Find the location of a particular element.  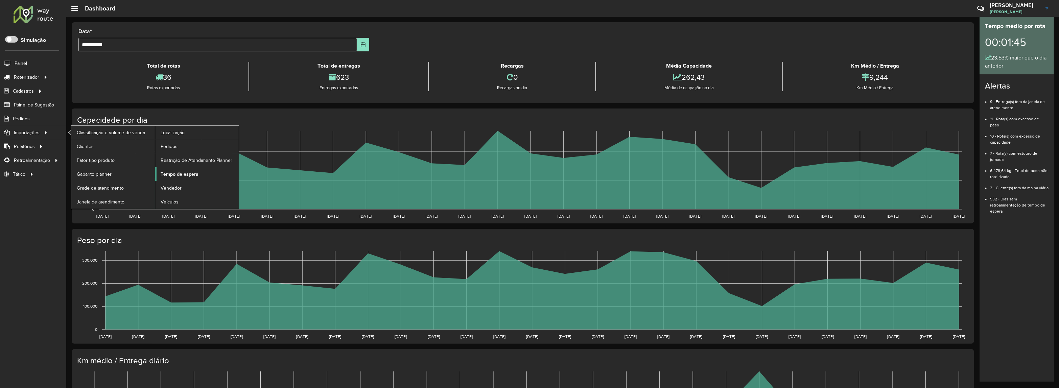

span: Grade de atendimento is located at coordinates (100, 188).